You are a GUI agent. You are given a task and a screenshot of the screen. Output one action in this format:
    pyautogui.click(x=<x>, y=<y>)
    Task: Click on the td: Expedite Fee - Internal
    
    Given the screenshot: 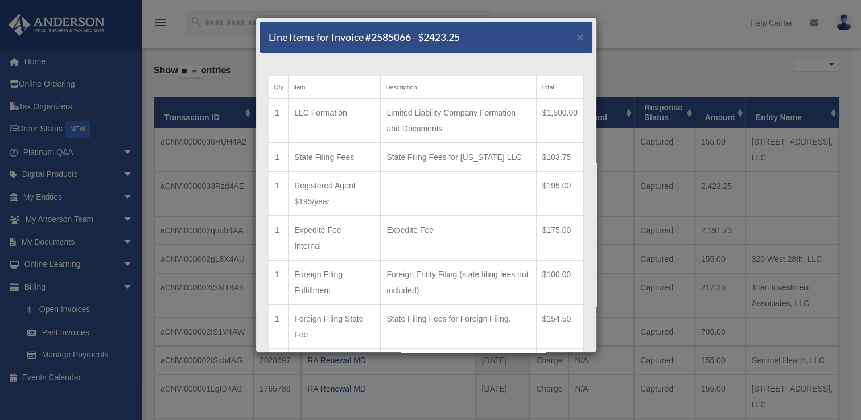 What is the action you would take?
    pyautogui.click(x=335, y=238)
    